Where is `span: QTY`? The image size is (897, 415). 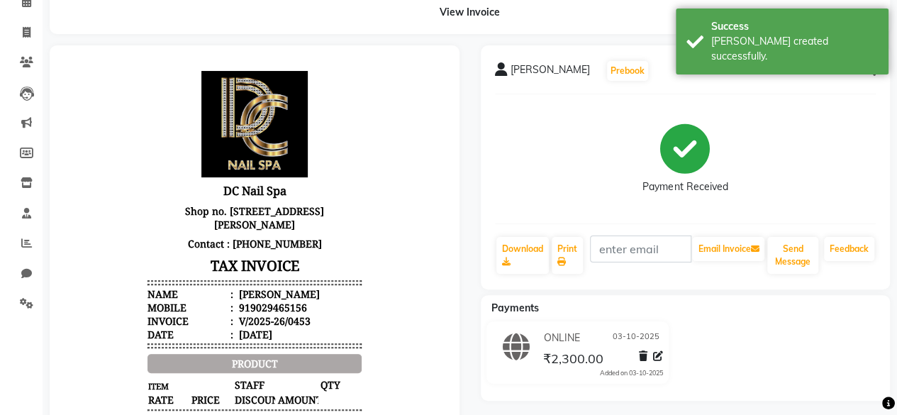 span: QTY is located at coordinates (276, 325).